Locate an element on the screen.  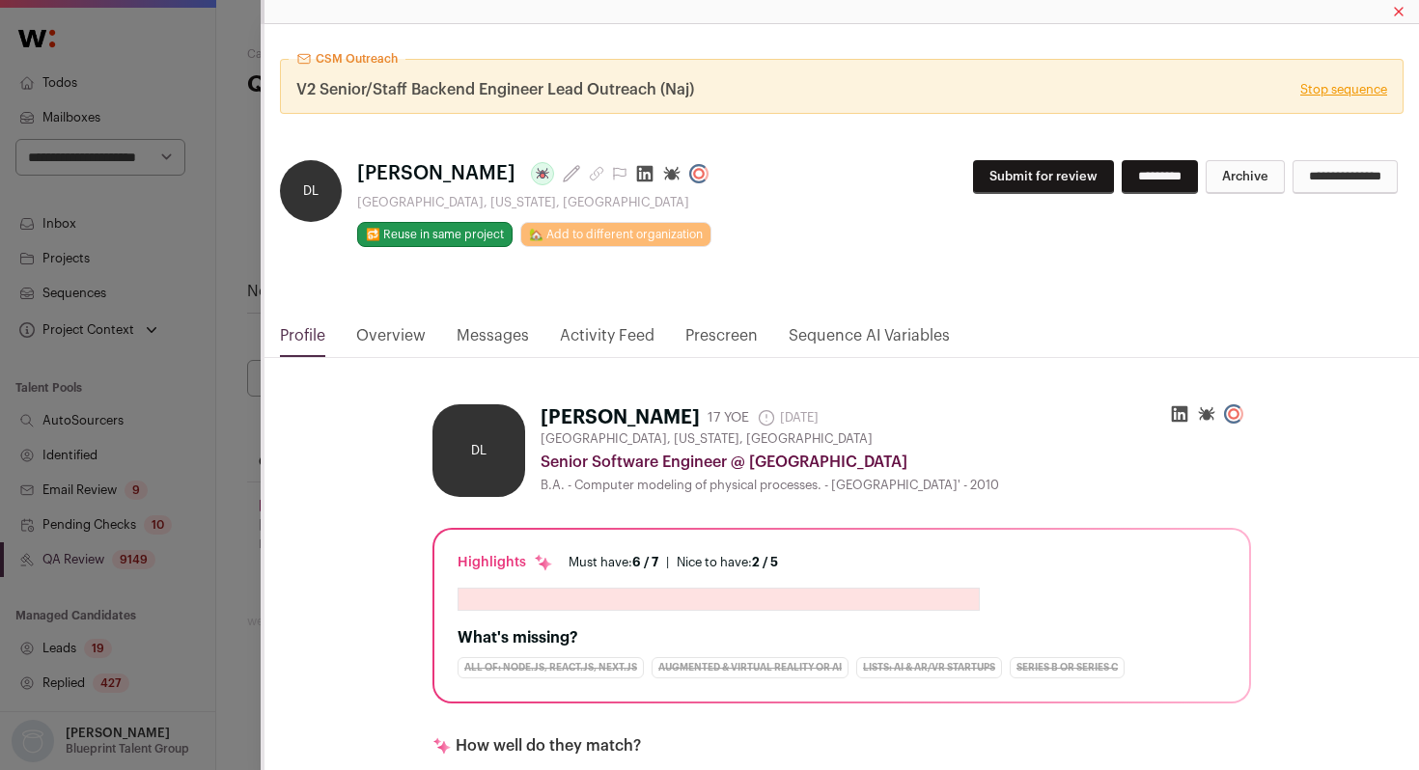
div: Highlights is located at coordinates (505, 563).